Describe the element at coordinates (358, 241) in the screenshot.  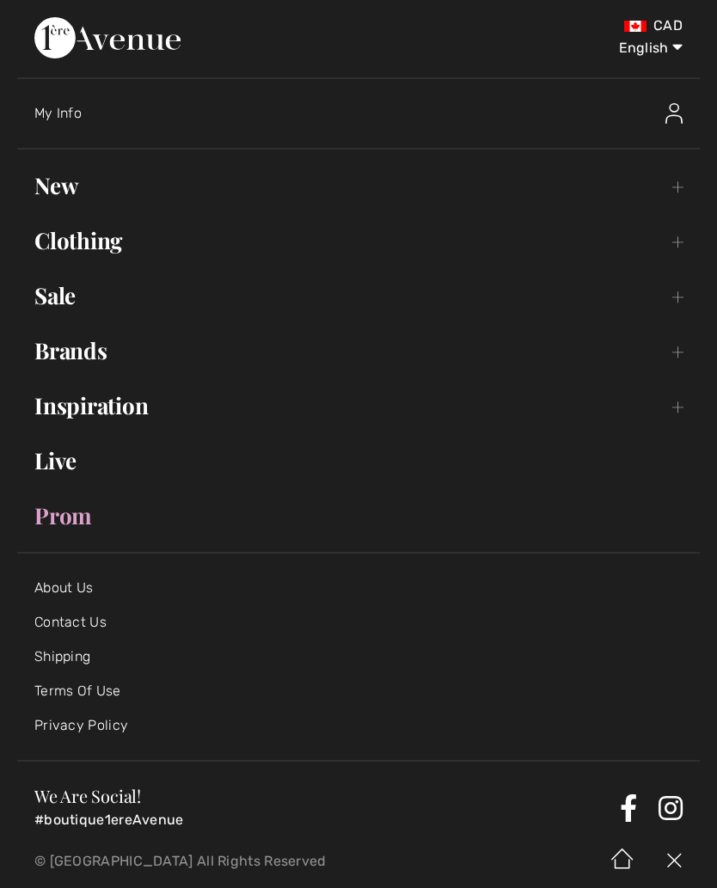
I see `a: Clothing` at that location.